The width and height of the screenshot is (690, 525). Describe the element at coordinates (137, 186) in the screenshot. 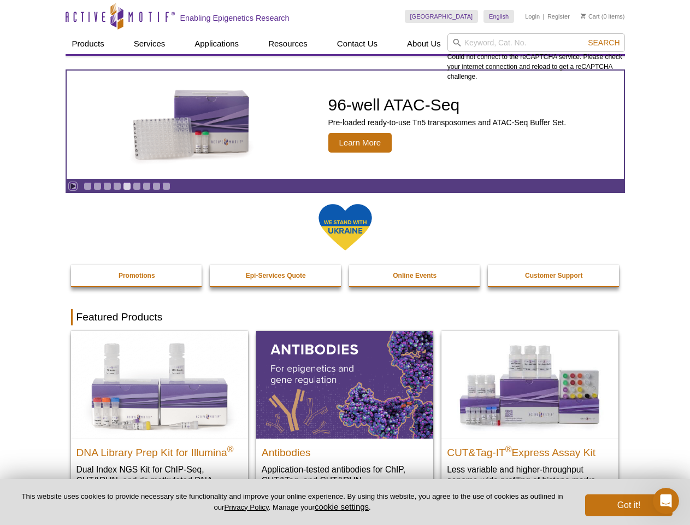

I see `a: Go to slide 6` at that location.